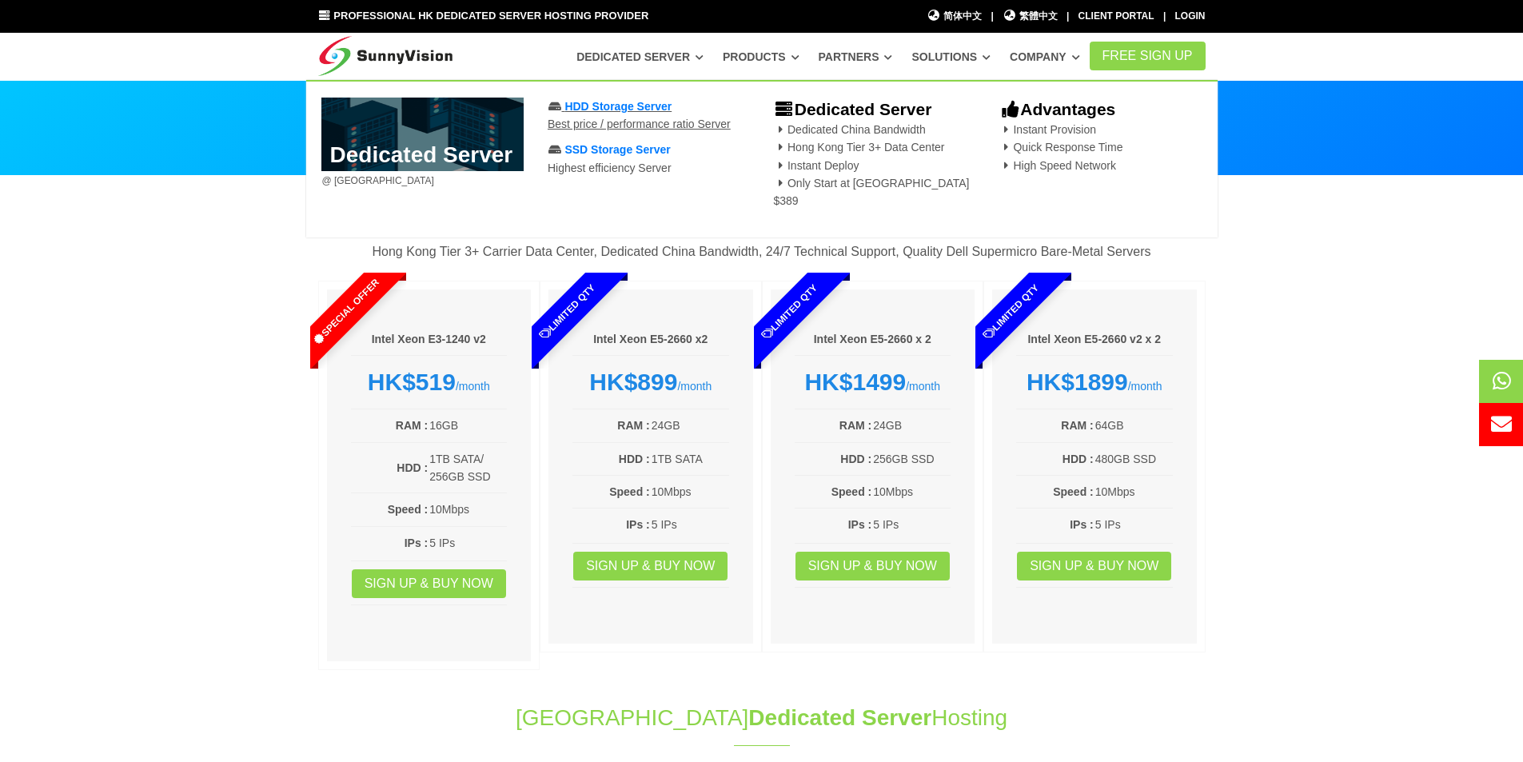 This screenshot has width=1523, height=762. I want to click on td: 256GB SSD, so click(911, 459).